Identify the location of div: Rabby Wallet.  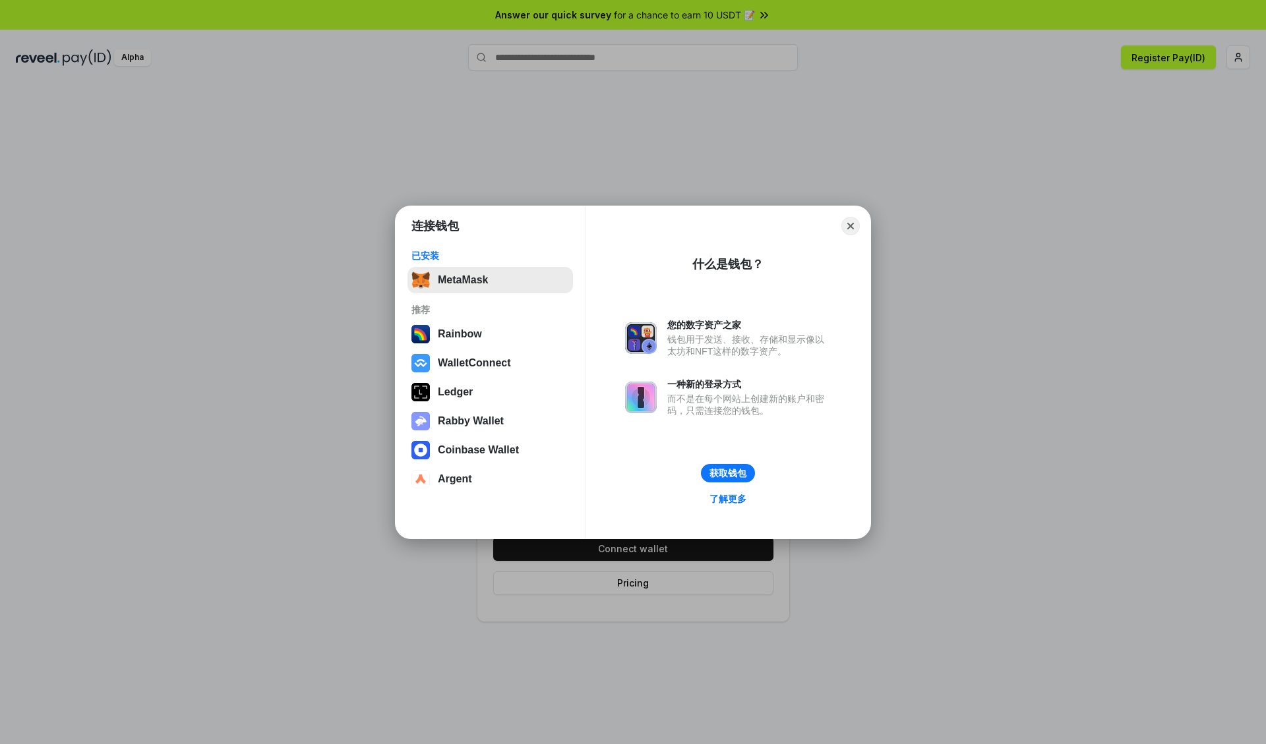
(471, 421).